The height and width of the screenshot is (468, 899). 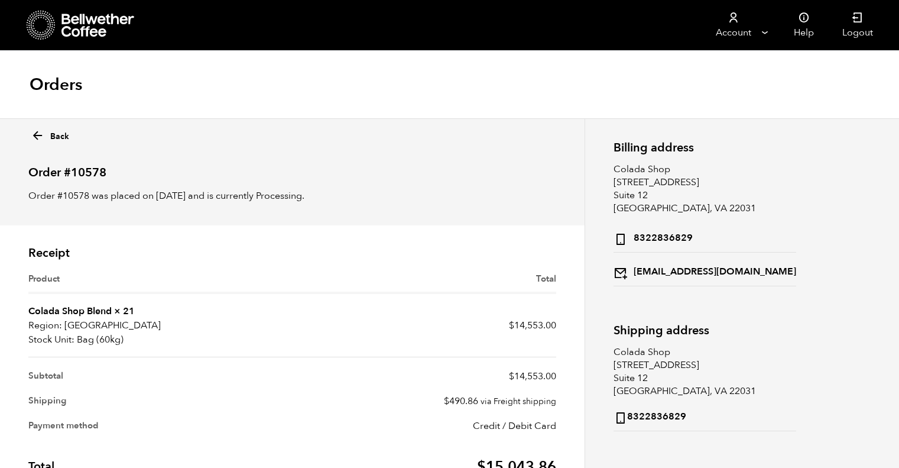 I want to click on h2: Order #10578, so click(x=292, y=167).